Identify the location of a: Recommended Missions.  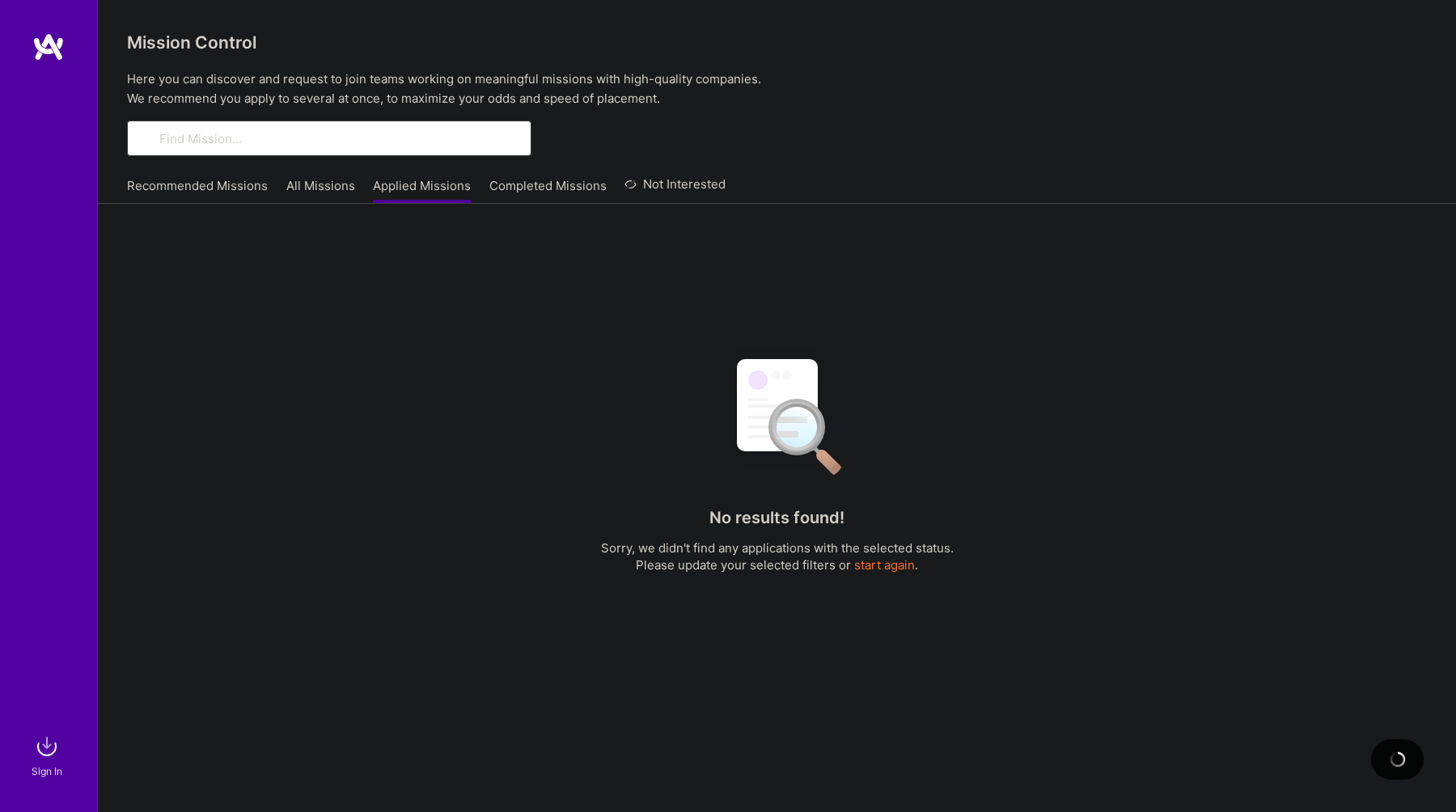
(197, 190).